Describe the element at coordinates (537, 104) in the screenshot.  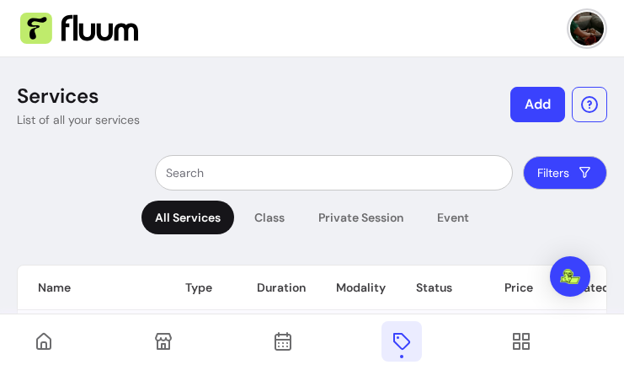
I see `button: Add` at that location.